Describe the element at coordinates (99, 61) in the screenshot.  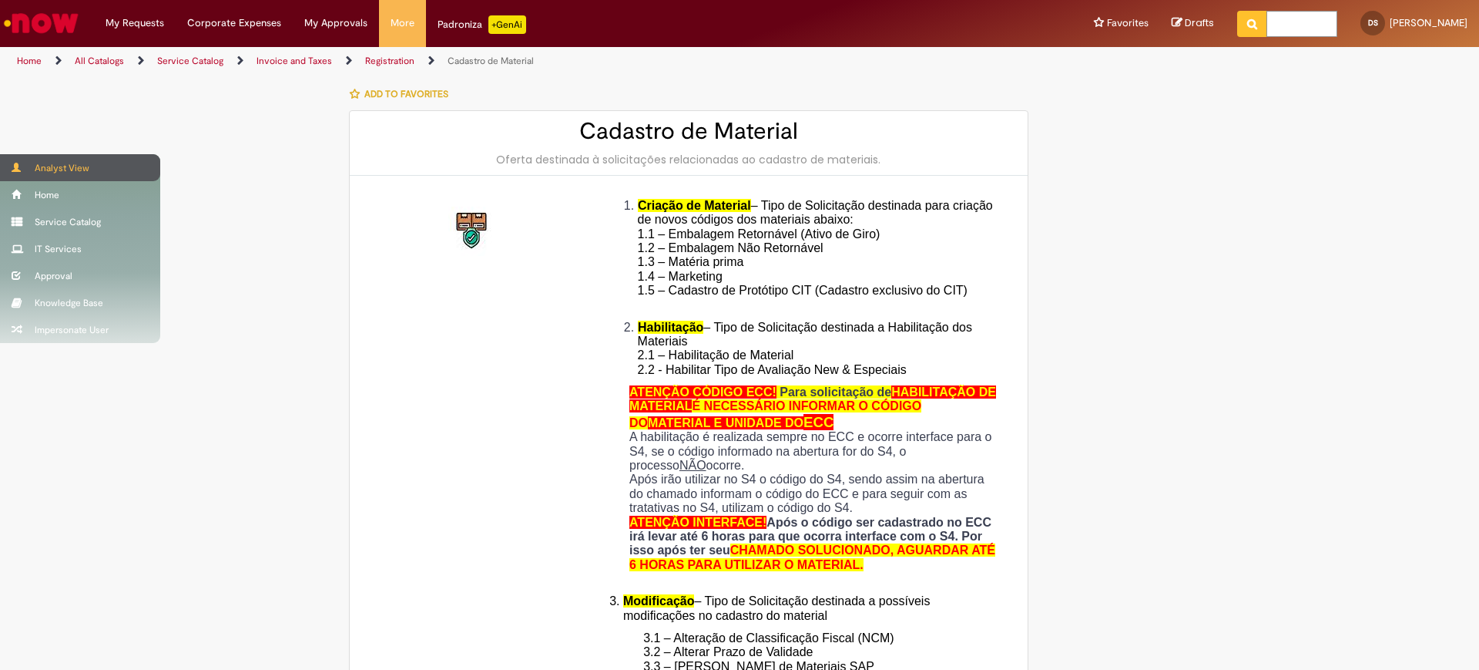
I see `a: All Catalogs` at that location.